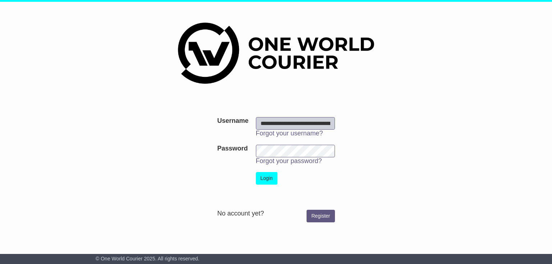  Describe the element at coordinates (276, 53) in the screenshot. I see `img: One World` at that location.